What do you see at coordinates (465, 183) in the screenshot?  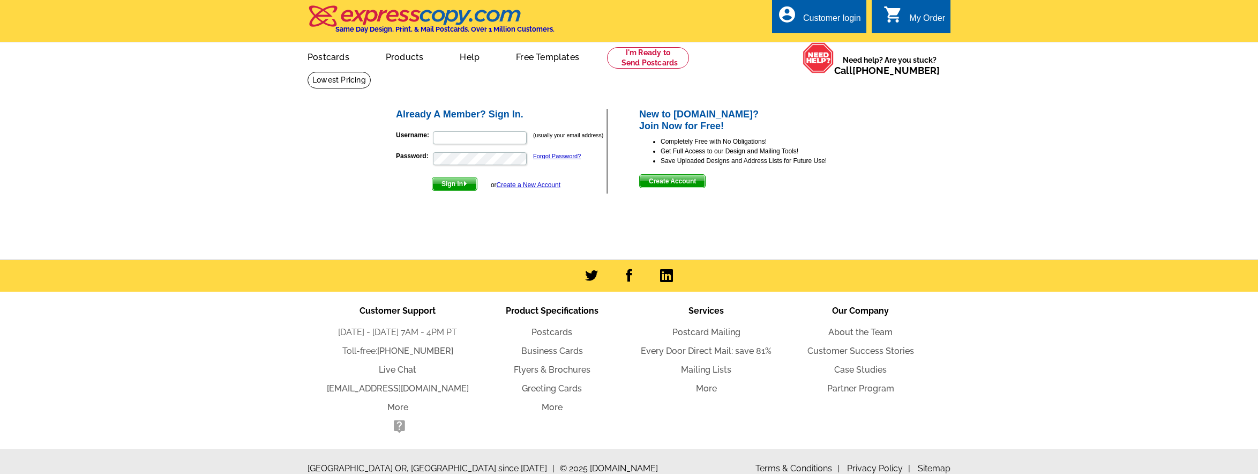 I see `img: button-next-arrow-white.png` at bounding box center [465, 183].